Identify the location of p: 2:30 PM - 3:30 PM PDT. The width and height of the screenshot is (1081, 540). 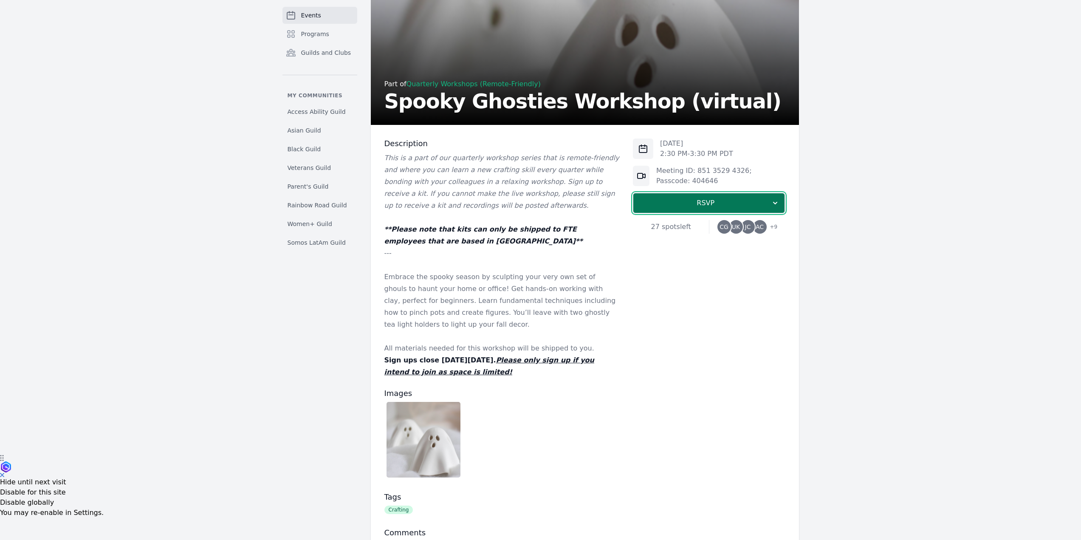
(697, 154).